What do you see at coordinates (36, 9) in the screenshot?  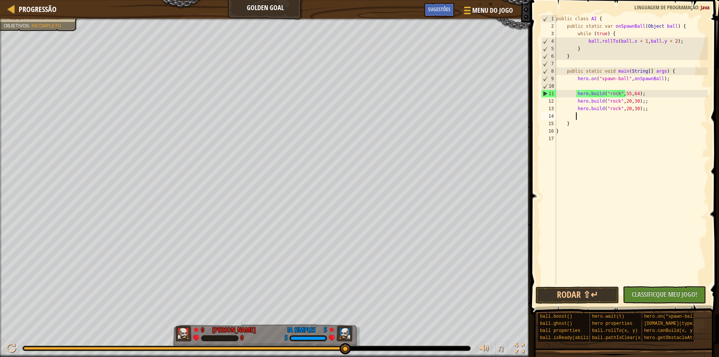 I see `a: Progressão` at bounding box center [36, 9].